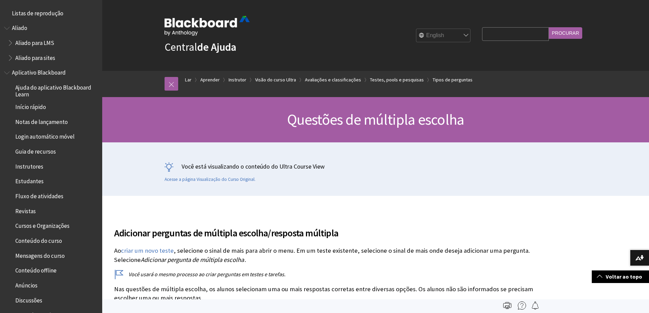 This screenshot has width=649, height=313. Describe the element at coordinates (210, 80) in the screenshot. I see `a: Aprender` at that location.